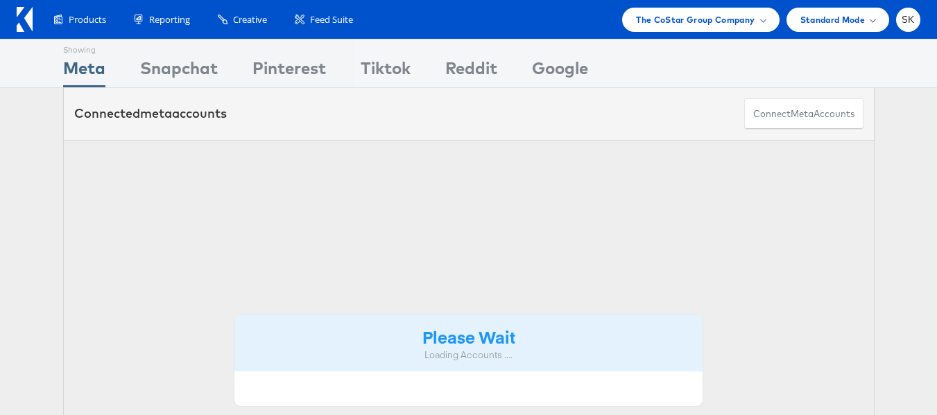 This screenshot has width=937, height=415. What do you see at coordinates (804, 114) in the screenshot?
I see `button: ConnectmetaAccounts` at bounding box center [804, 114].